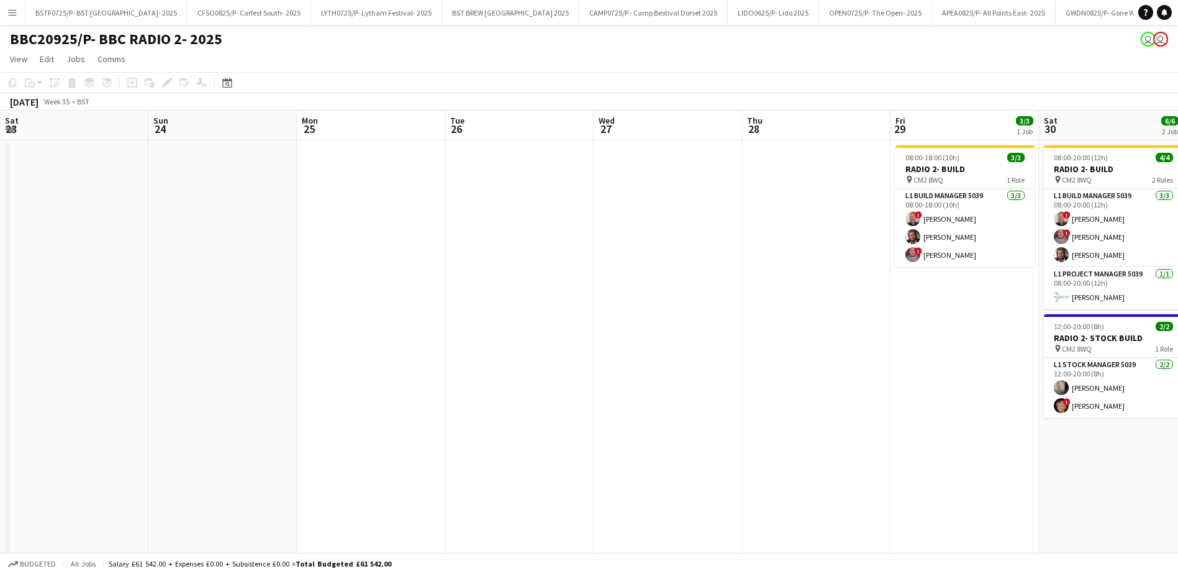 The width and height of the screenshot is (1178, 574). What do you see at coordinates (457, 120) in the screenshot?
I see `span: Tue` at bounding box center [457, 120].